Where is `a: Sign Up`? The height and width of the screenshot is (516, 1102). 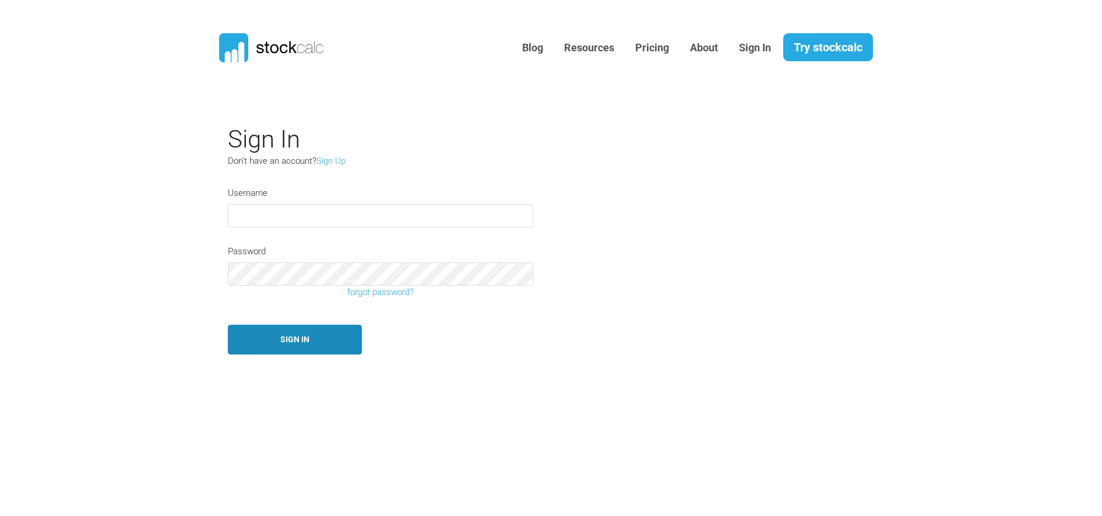 a: Sign Up is located at coordinates (331, 161).